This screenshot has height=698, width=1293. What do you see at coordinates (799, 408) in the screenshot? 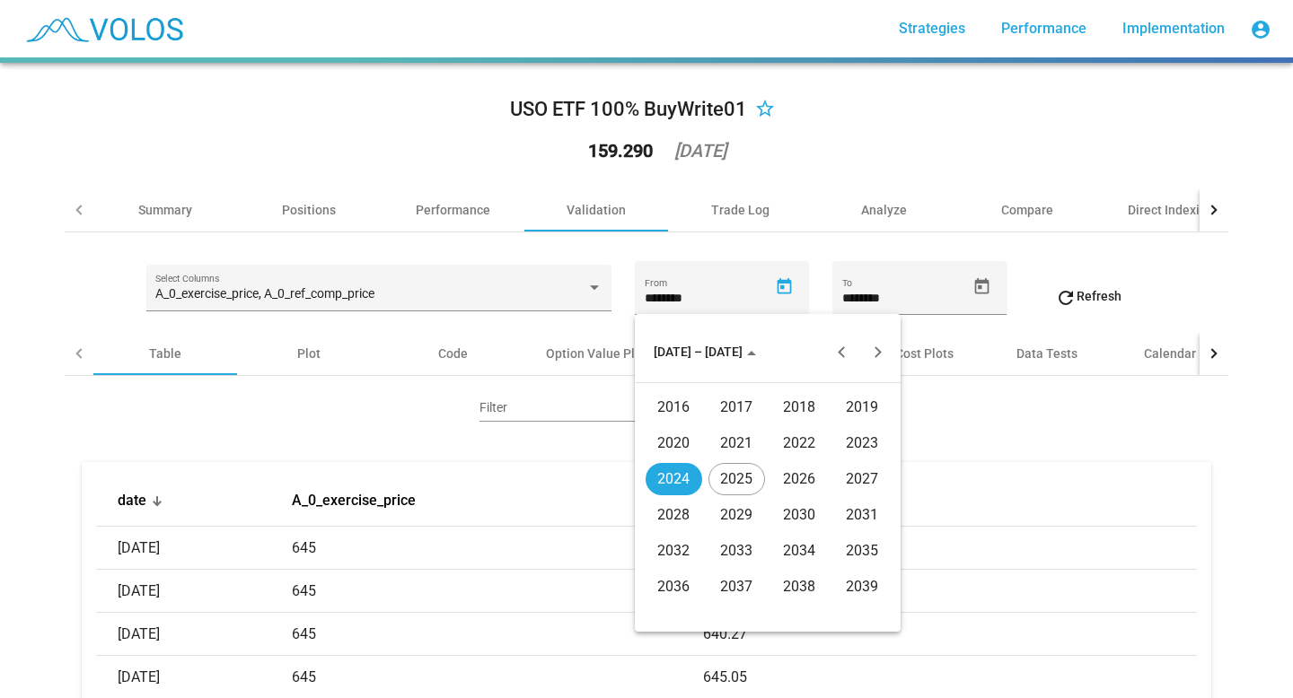
I see `td: 2018` at bounding box center [799, 408].